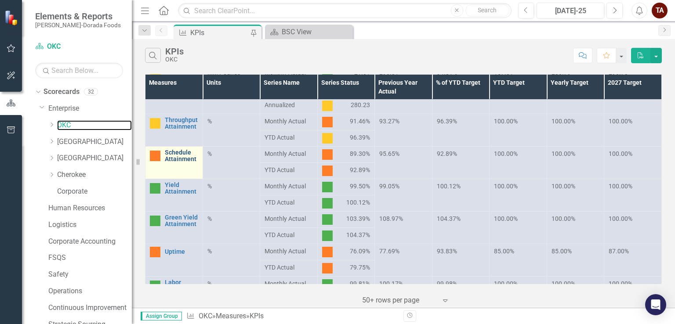  I want to click on input: Search ClearPoint..., so click(345, 11).